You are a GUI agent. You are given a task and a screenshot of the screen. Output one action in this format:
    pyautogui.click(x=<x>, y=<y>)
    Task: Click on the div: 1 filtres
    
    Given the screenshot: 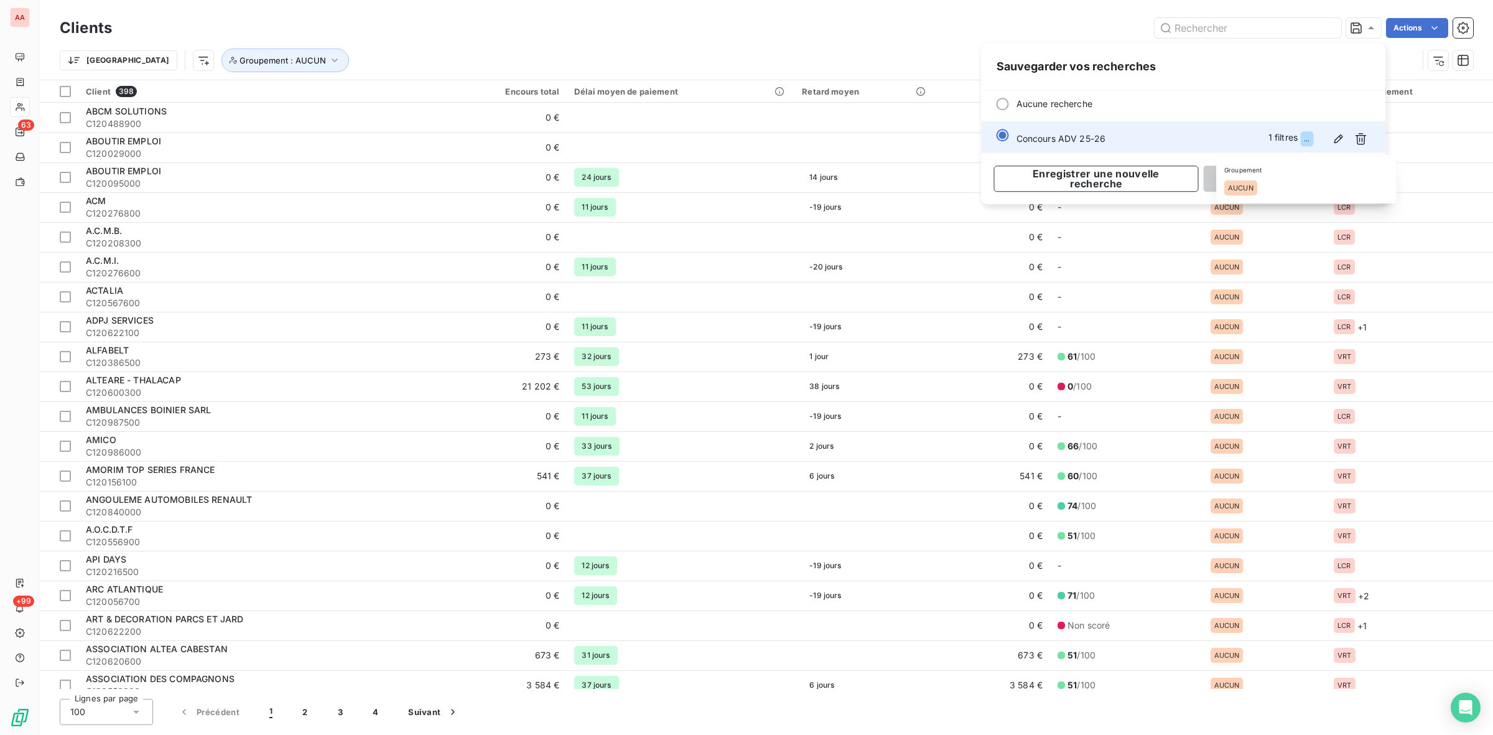 What is the action you would take?
    pyautogui.click(x=1291, y=139)
    